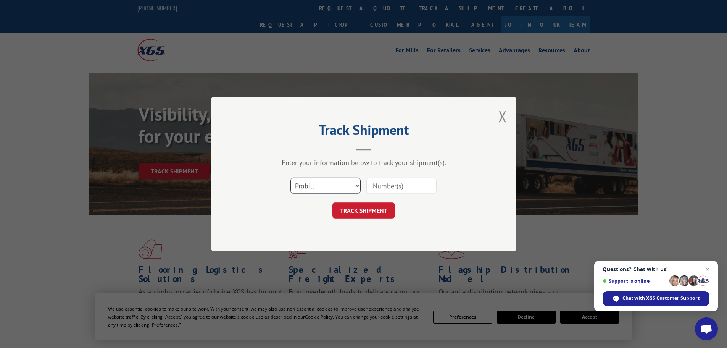  What do you see at coordinates (656, 269) in the screenshot?
I see `span: Questions? Chat with us!` at bounding box center [656, 269].